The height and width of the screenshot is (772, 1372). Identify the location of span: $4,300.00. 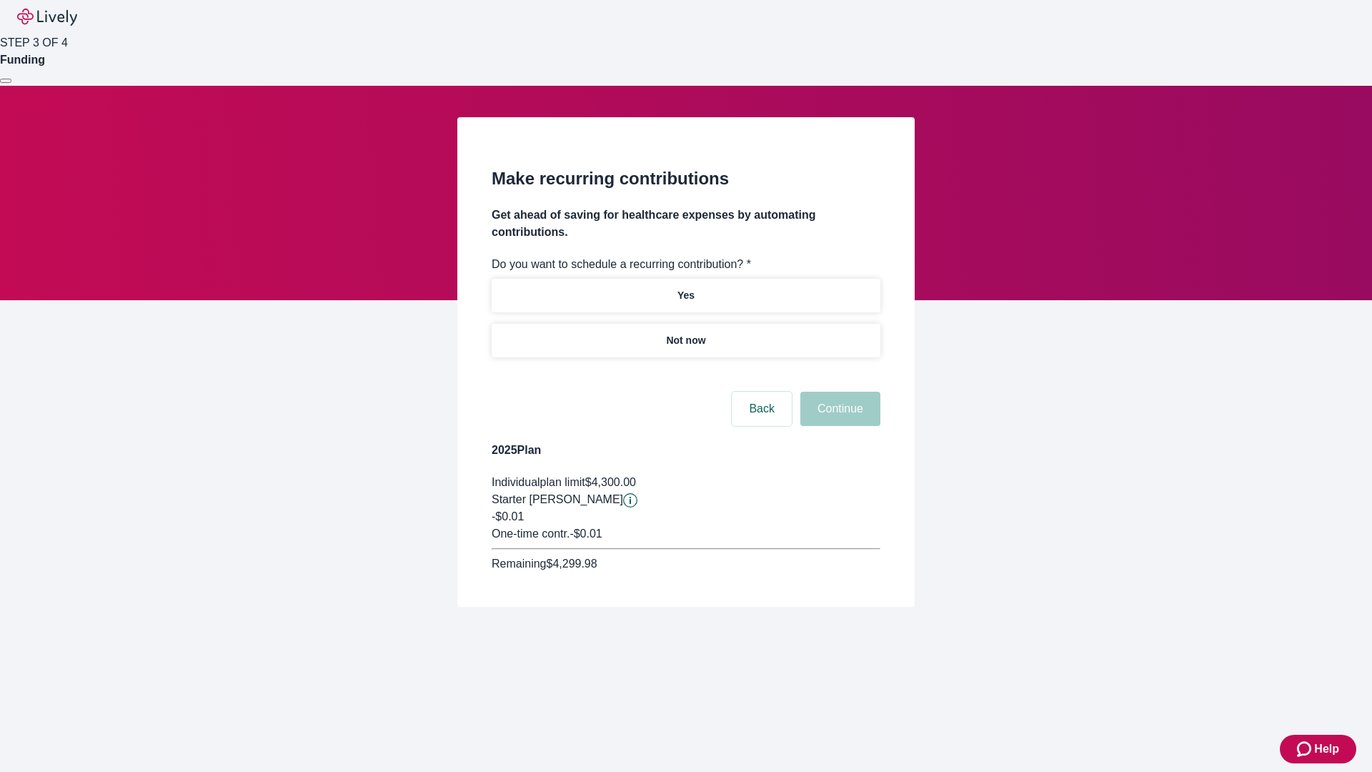
(610, 482).